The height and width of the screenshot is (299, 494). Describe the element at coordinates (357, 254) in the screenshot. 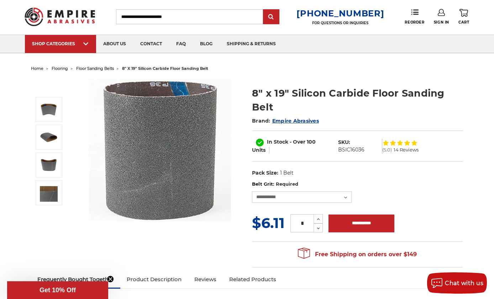

I see `span: Free Shipping on orders over $149` at that location.